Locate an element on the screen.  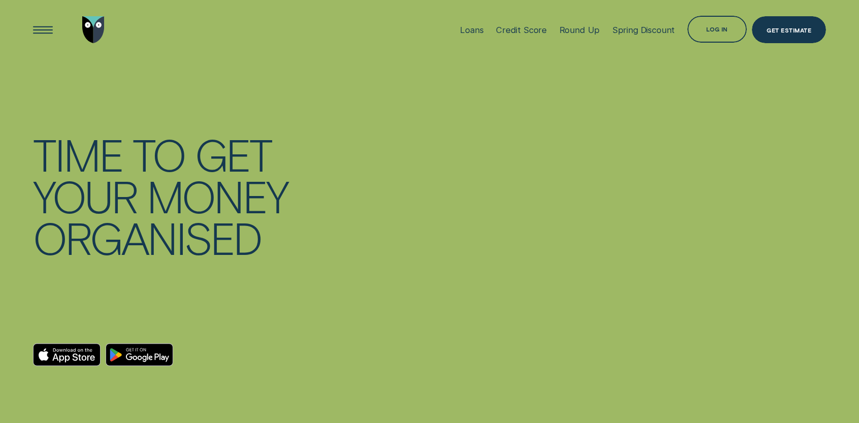
button: Open Menu is located at coordinates (43, 29).